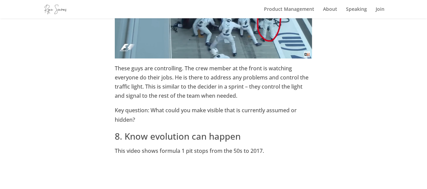  I want to click on div: Delete, so click(213, 37).